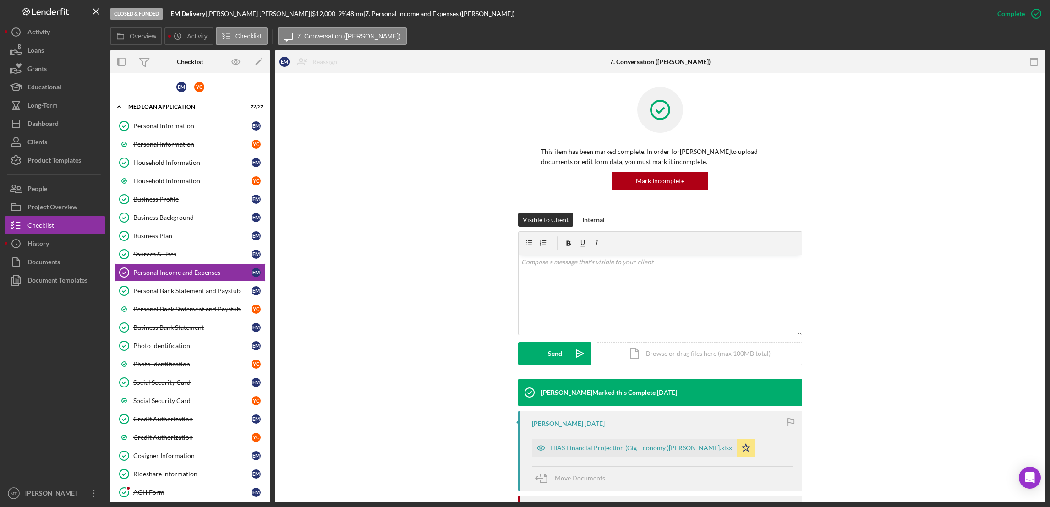 The height and width of the screenshot is (507, 1050). I want to click on button: Internal, so click(593, 220).